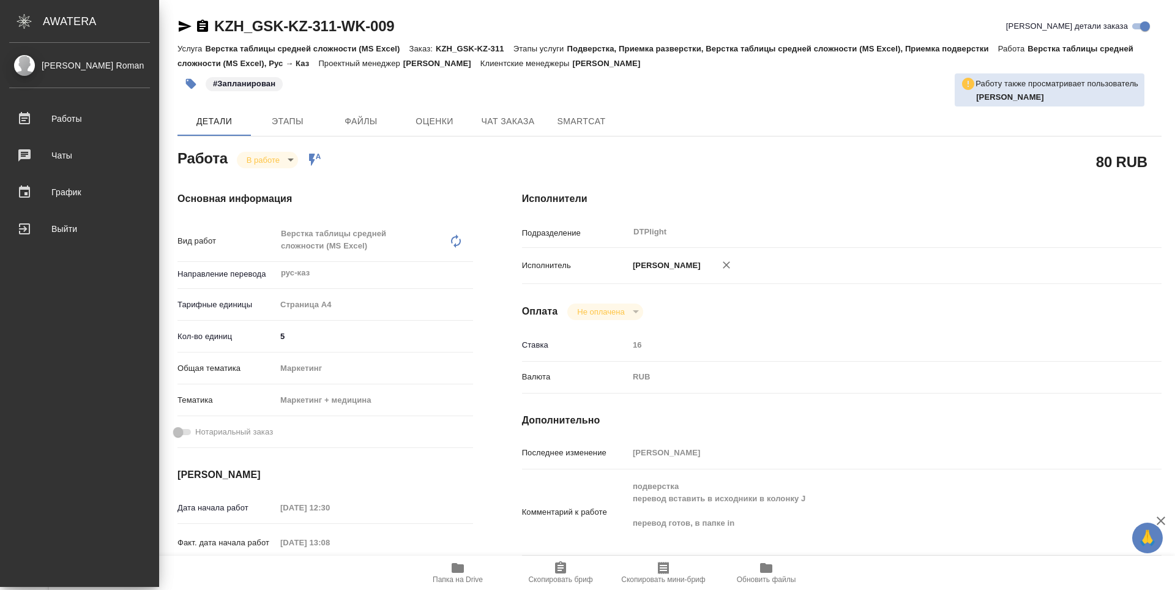 The height and width of the screenshot is (590, 1175). Describe the element at coordinates (458, 573) in the screenshot. I see `button: Папка на Drive` at that location.